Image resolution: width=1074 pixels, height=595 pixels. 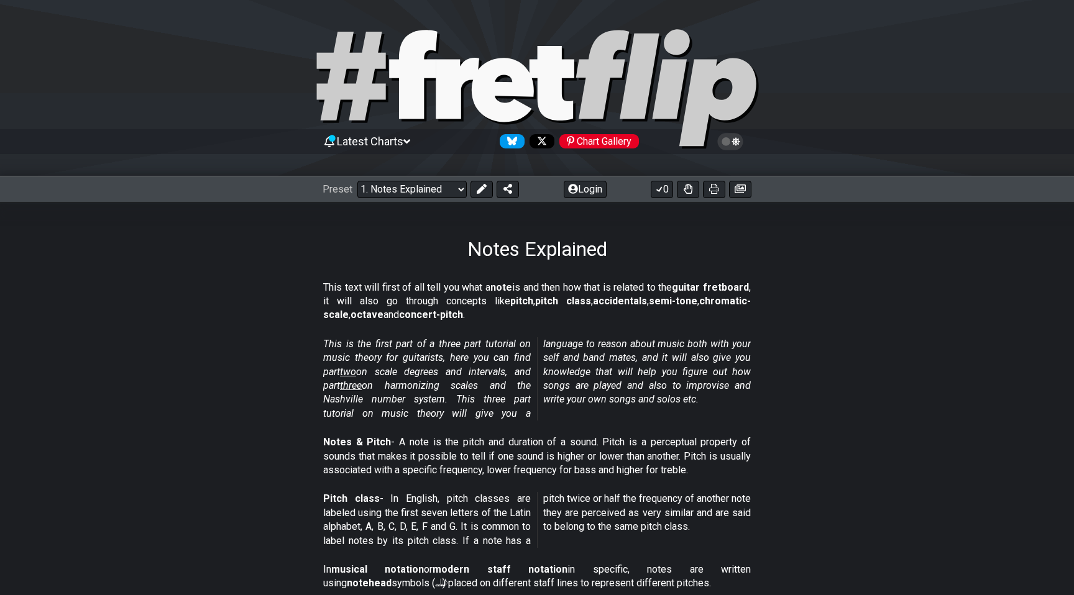 I want to click on strong: Notes & Pitch, so click(x=357, y=442).